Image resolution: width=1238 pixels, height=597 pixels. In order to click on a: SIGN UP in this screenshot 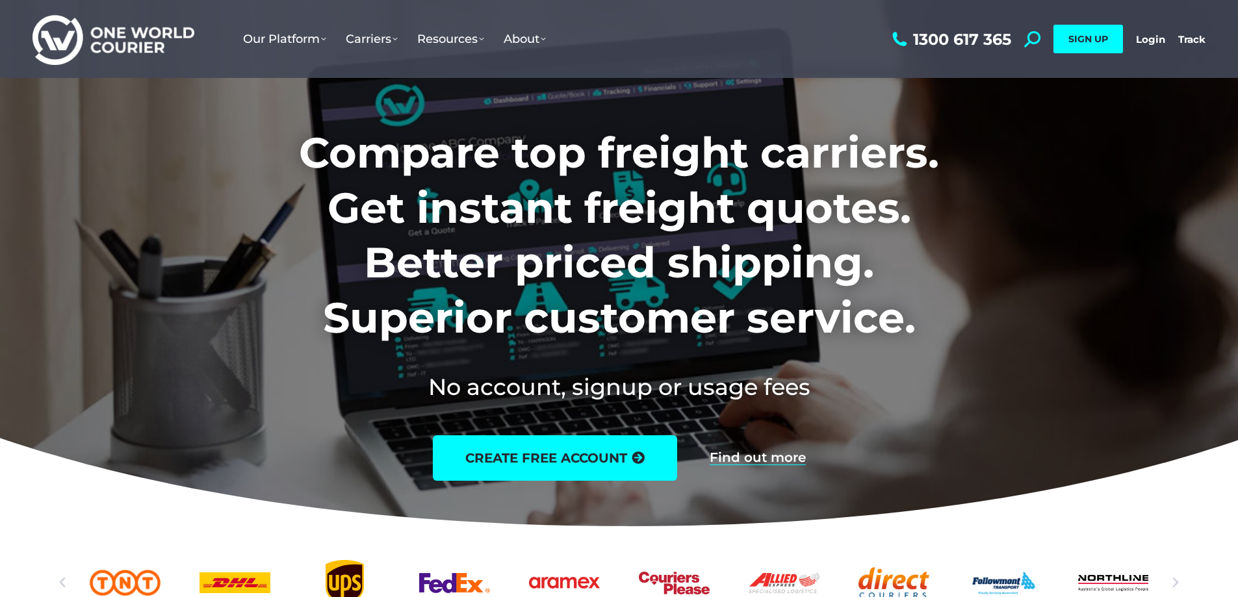, I will do `click(1088, 39)`.